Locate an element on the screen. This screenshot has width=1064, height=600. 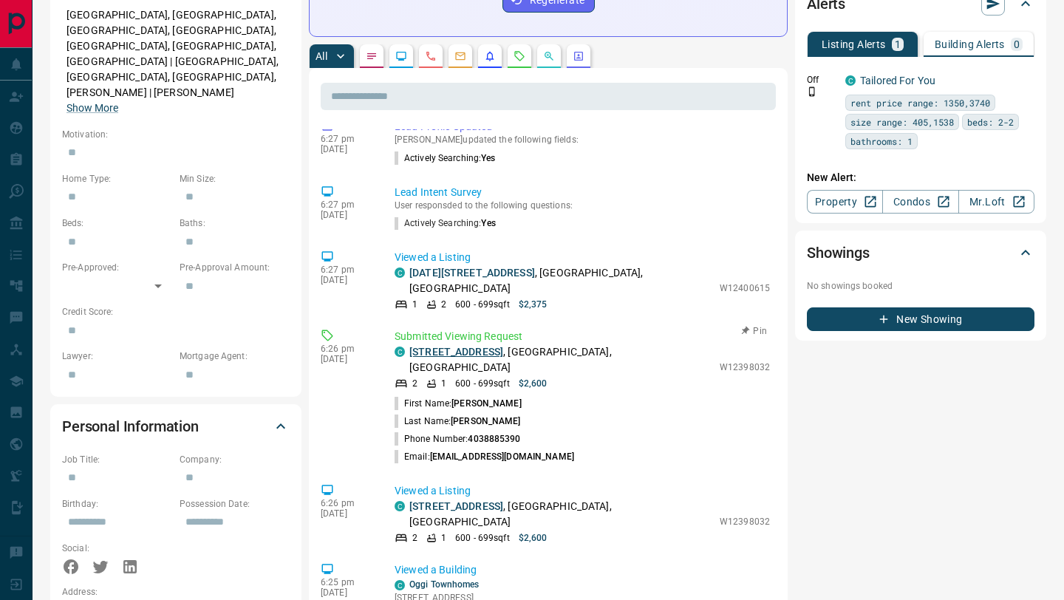
a: Property is located at coordinates (845, 202).